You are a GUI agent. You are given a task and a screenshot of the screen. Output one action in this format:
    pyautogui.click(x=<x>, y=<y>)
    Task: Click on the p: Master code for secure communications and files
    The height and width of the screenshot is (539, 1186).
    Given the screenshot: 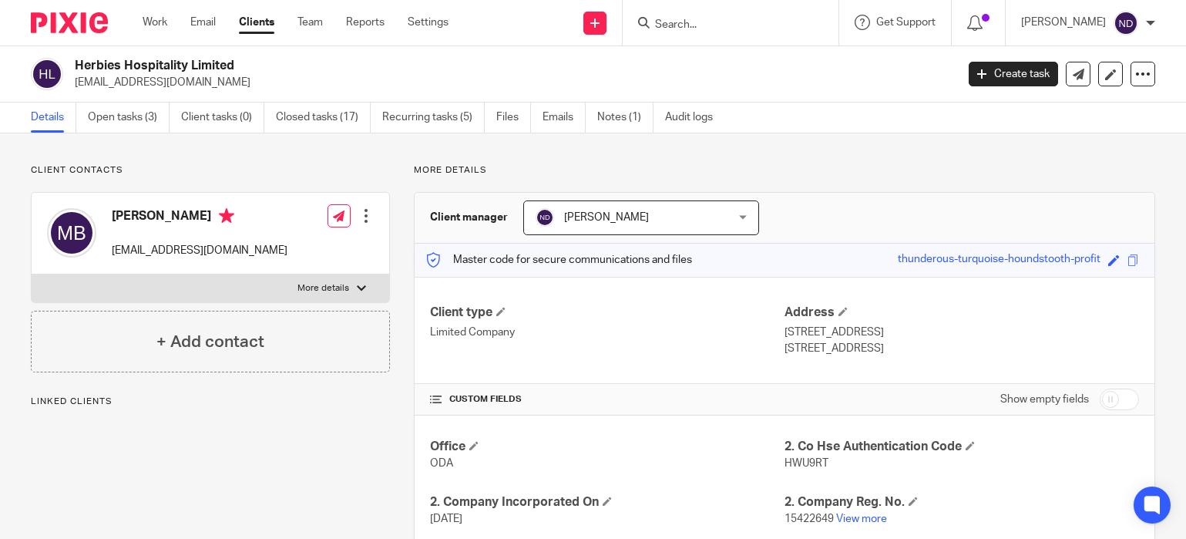 What is the action you would take?
    pyautogui.click(x=559, y=260)
    